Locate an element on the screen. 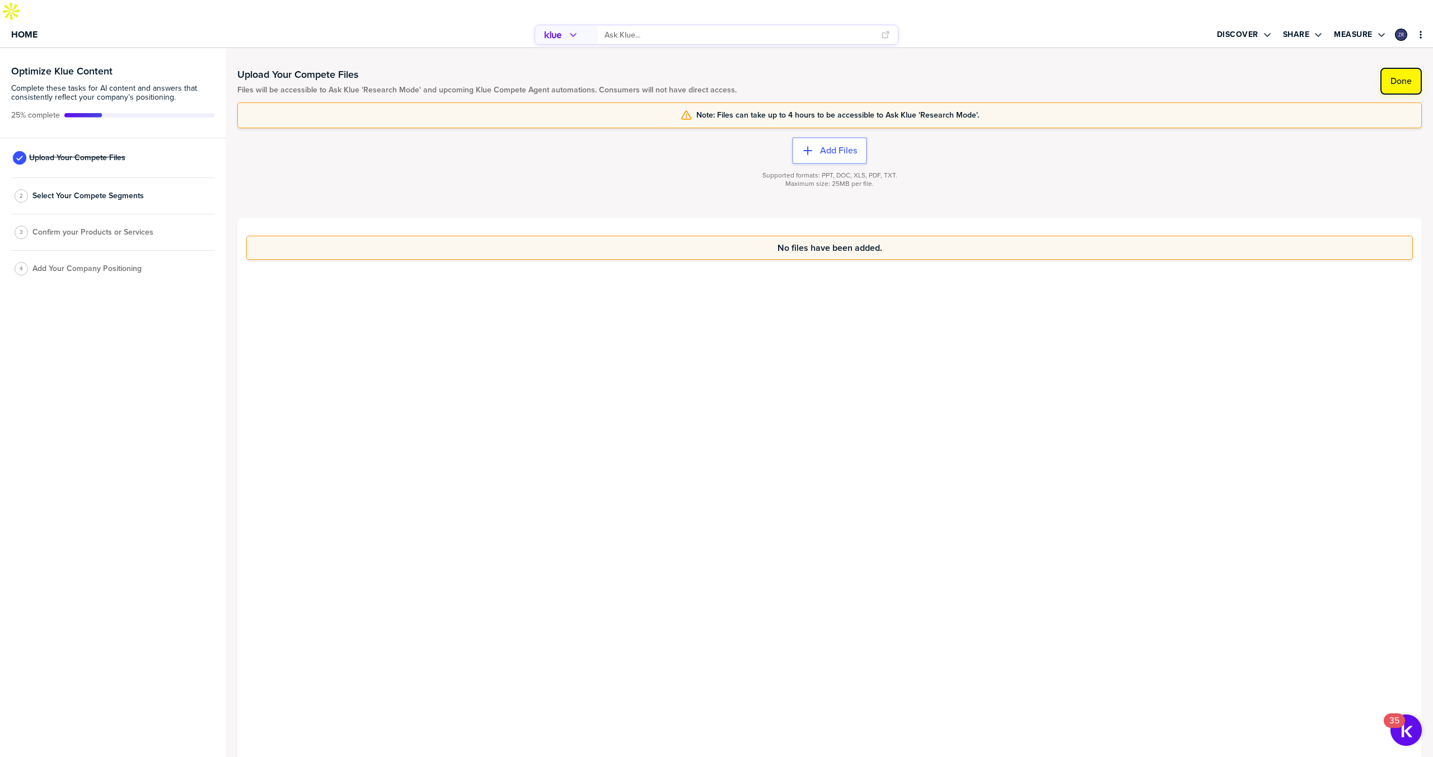 Image resolution: width=1433 pixels, height=757 pixels. div: 35 is located at coordinates (1395, 728).